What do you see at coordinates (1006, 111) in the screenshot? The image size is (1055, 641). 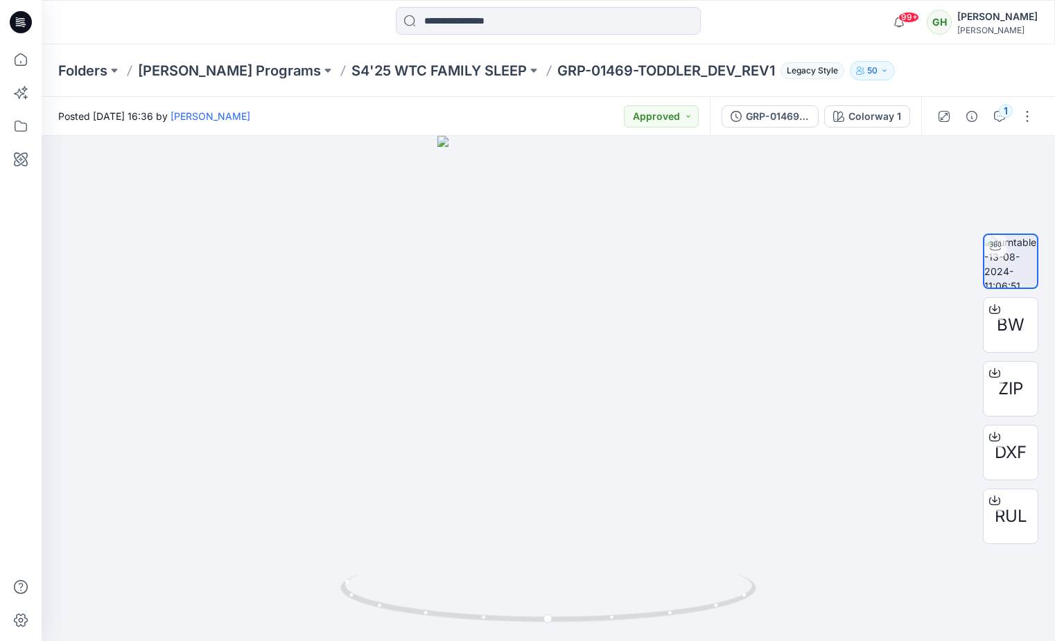 I see `div: 1` at bounding box center [1006, 111].